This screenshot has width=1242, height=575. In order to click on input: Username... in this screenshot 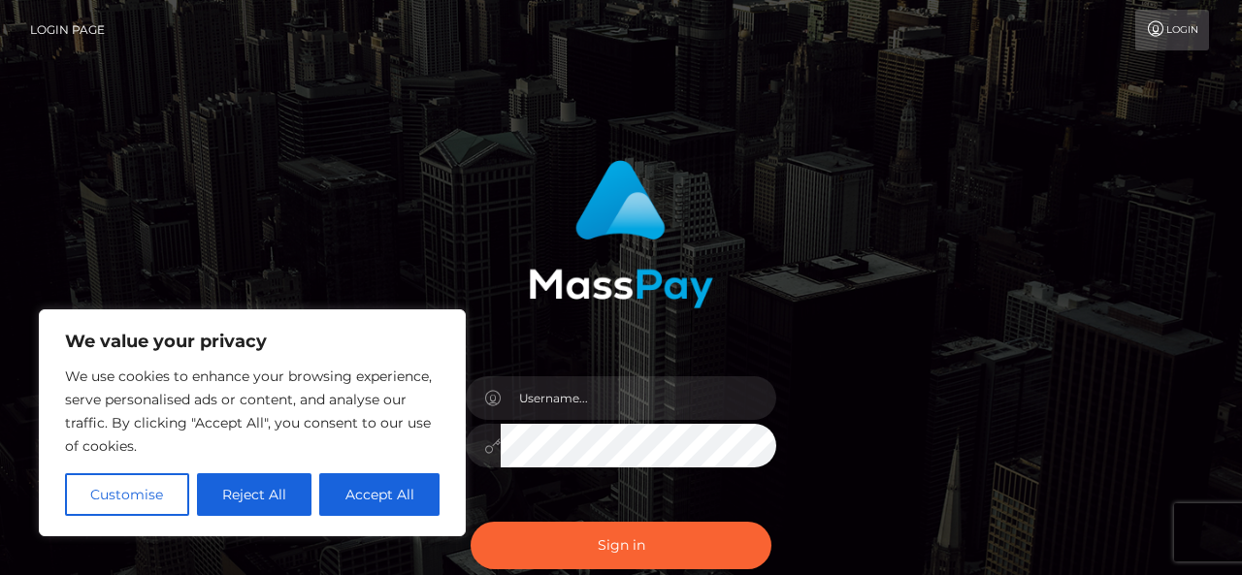, I will do `click(639, 398)`.